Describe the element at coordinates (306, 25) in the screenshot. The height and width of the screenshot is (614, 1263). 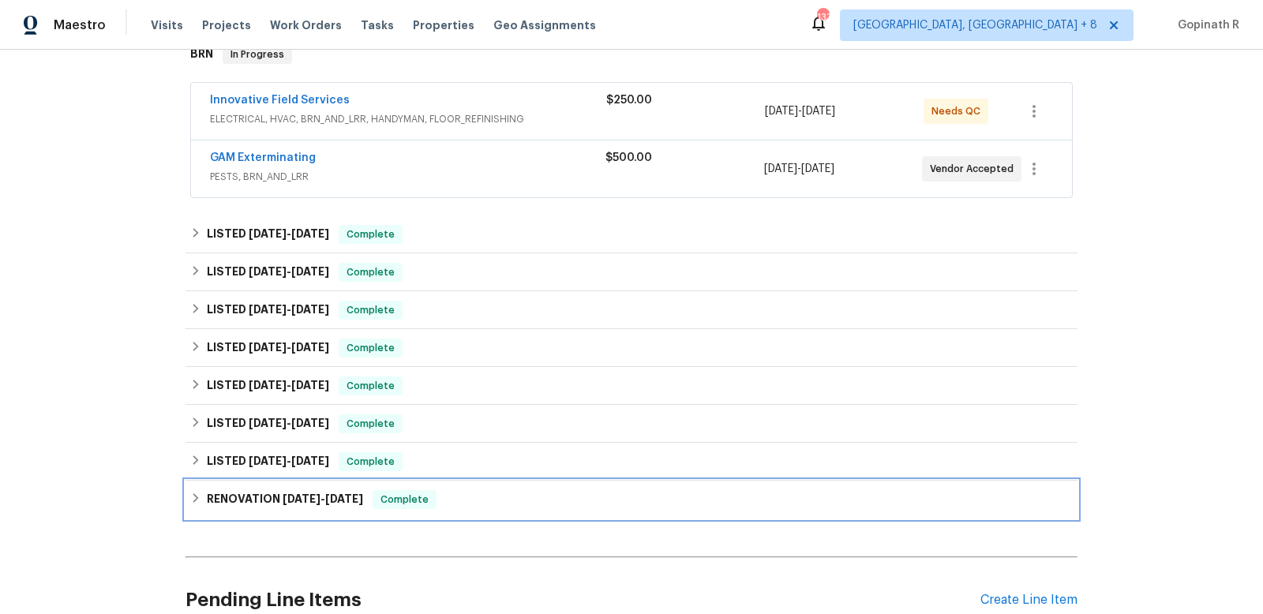
I see `span: Work Orders` at that location.